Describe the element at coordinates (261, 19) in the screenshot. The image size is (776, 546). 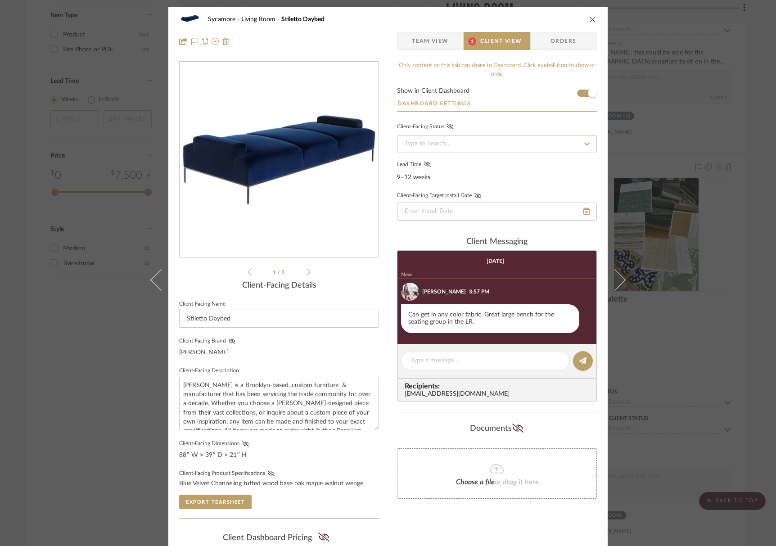
I see `span: Living Room` at that location.